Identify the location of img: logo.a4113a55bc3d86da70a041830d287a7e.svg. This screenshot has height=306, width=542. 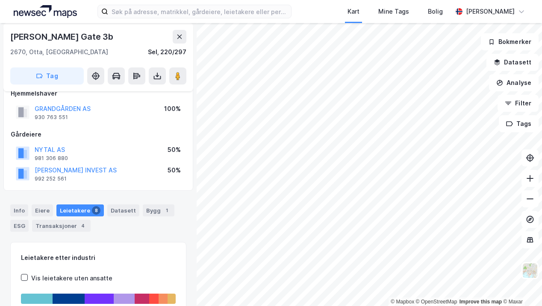
(45, 12).